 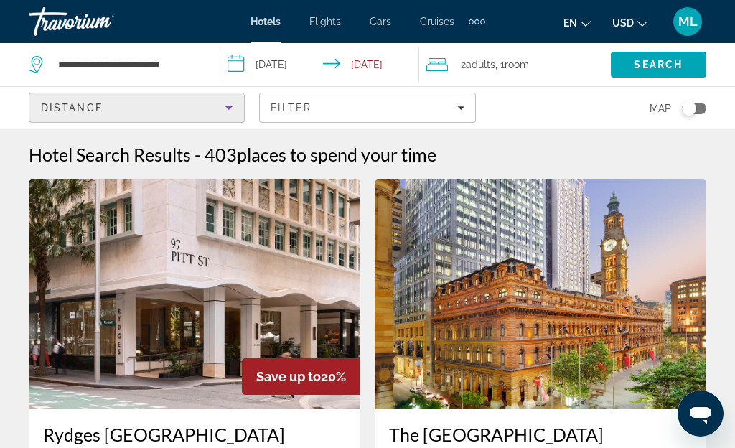 What do you see at coordinates (194, 294) in the screenshot?
I see `a: Rydges Australia Square` at bounding box center [194, 294].